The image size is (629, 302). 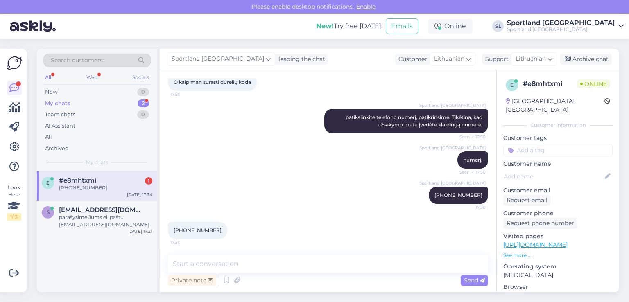 I want to click on span: Online, so click(x=593, y=84).